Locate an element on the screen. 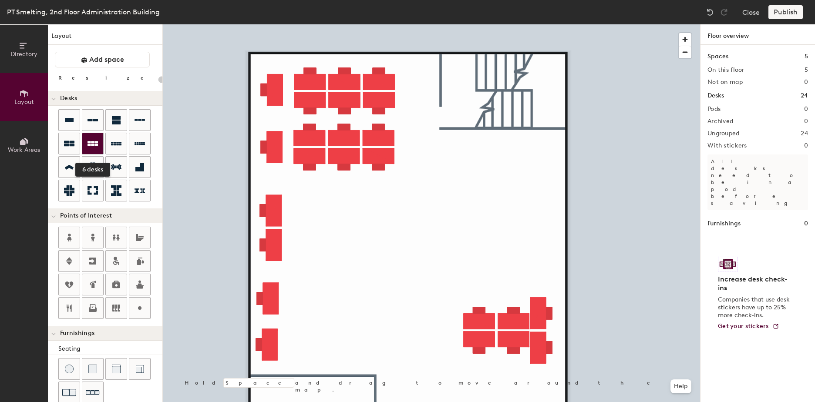 The height and width of the screenshot is (402, 815). h2: Ungrouped is located at coordinates (724, 134).